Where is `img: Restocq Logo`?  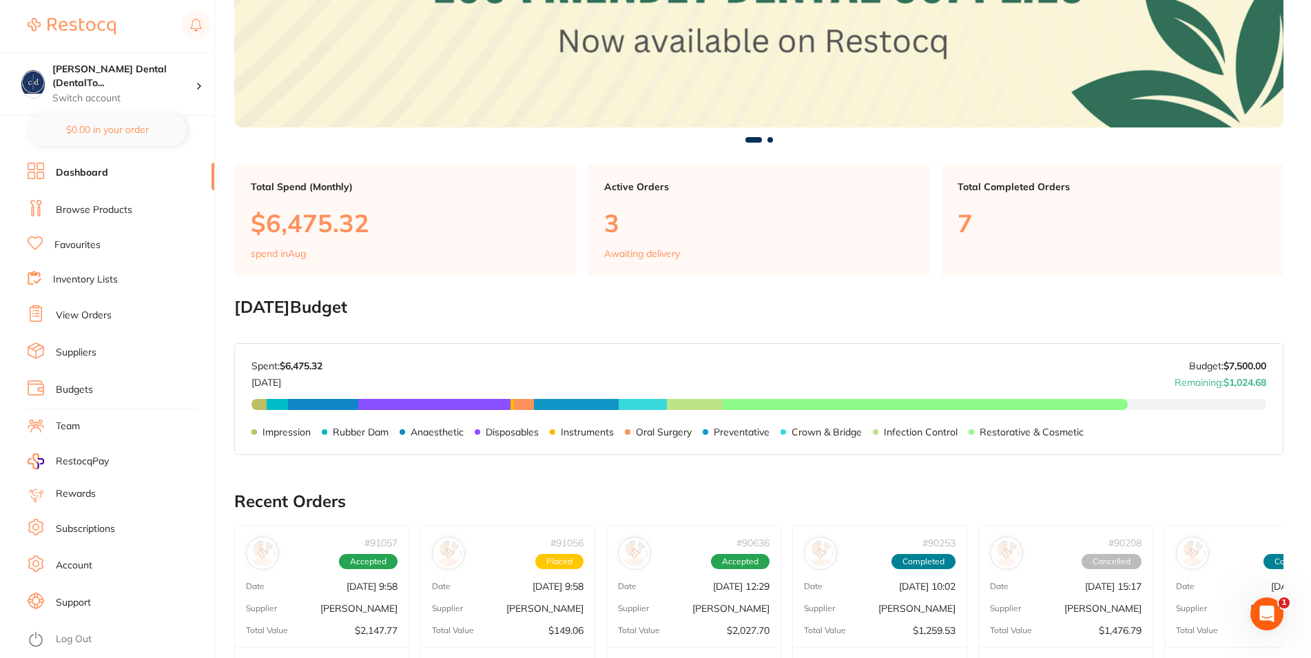
img: Restocq Logo is located at coordinates (72, 26).